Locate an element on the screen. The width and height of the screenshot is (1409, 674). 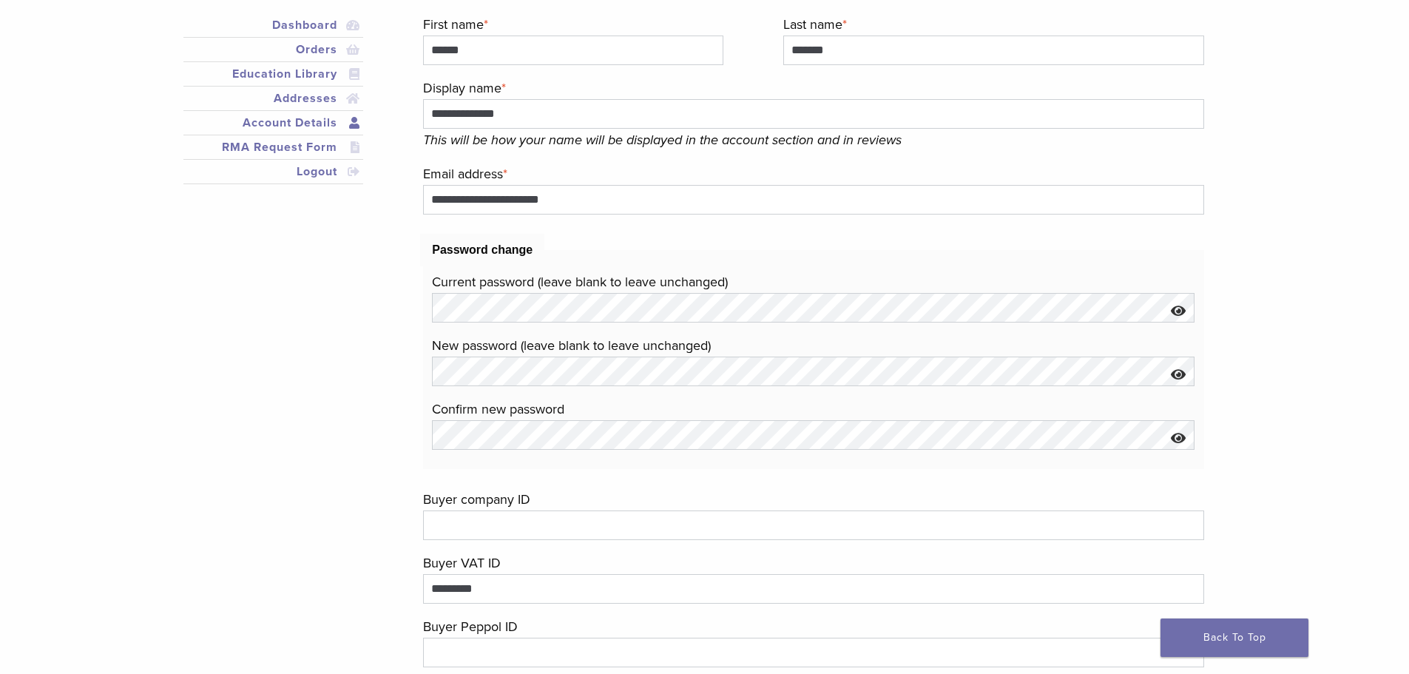
a: Dashboard is located at coordinates (274, 25).